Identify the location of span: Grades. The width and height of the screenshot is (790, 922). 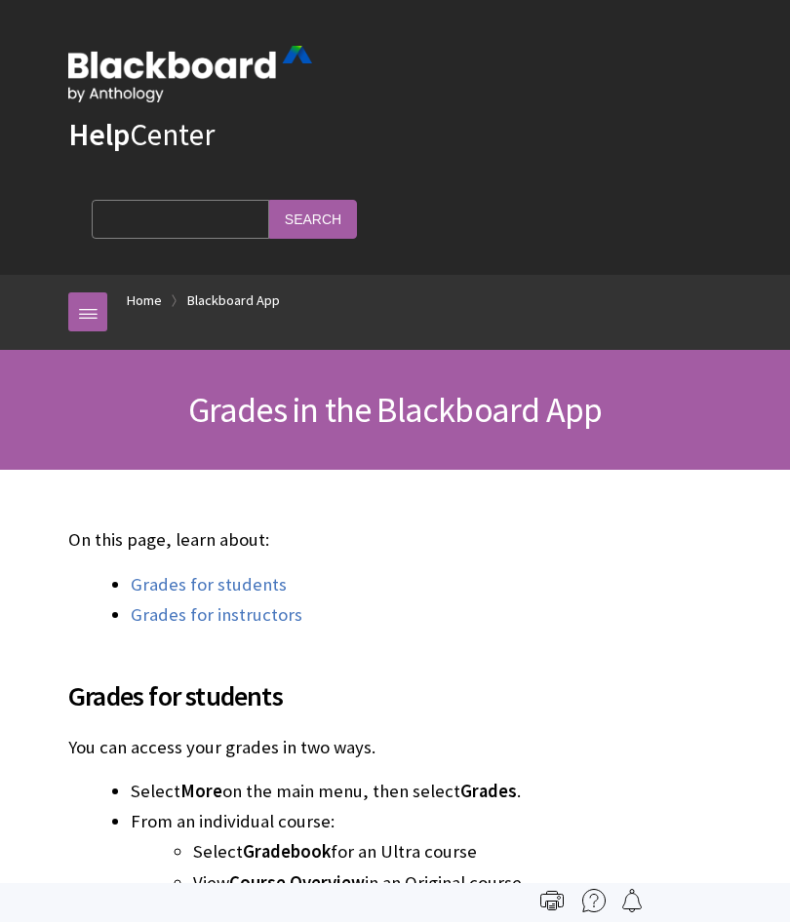
(488, 791).